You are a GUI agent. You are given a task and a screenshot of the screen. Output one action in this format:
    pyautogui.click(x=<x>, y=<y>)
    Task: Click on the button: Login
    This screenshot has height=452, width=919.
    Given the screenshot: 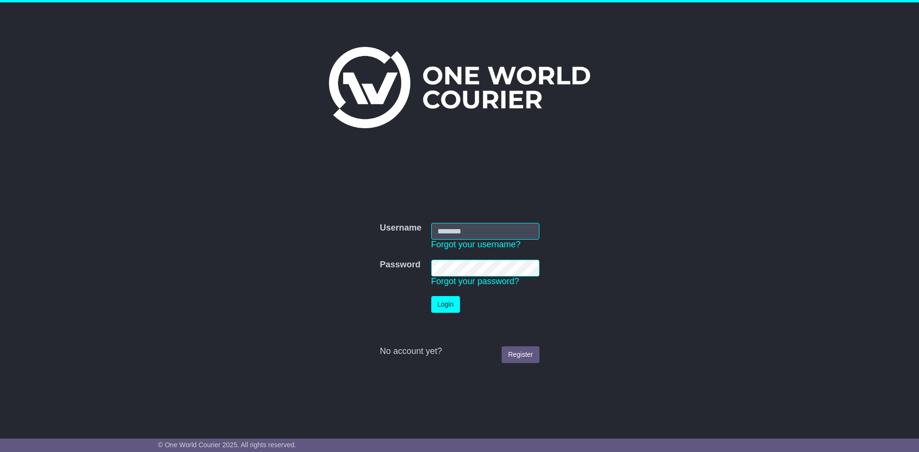 What is the action you would take?
    pyautogui.click(x=446, y=304)
    